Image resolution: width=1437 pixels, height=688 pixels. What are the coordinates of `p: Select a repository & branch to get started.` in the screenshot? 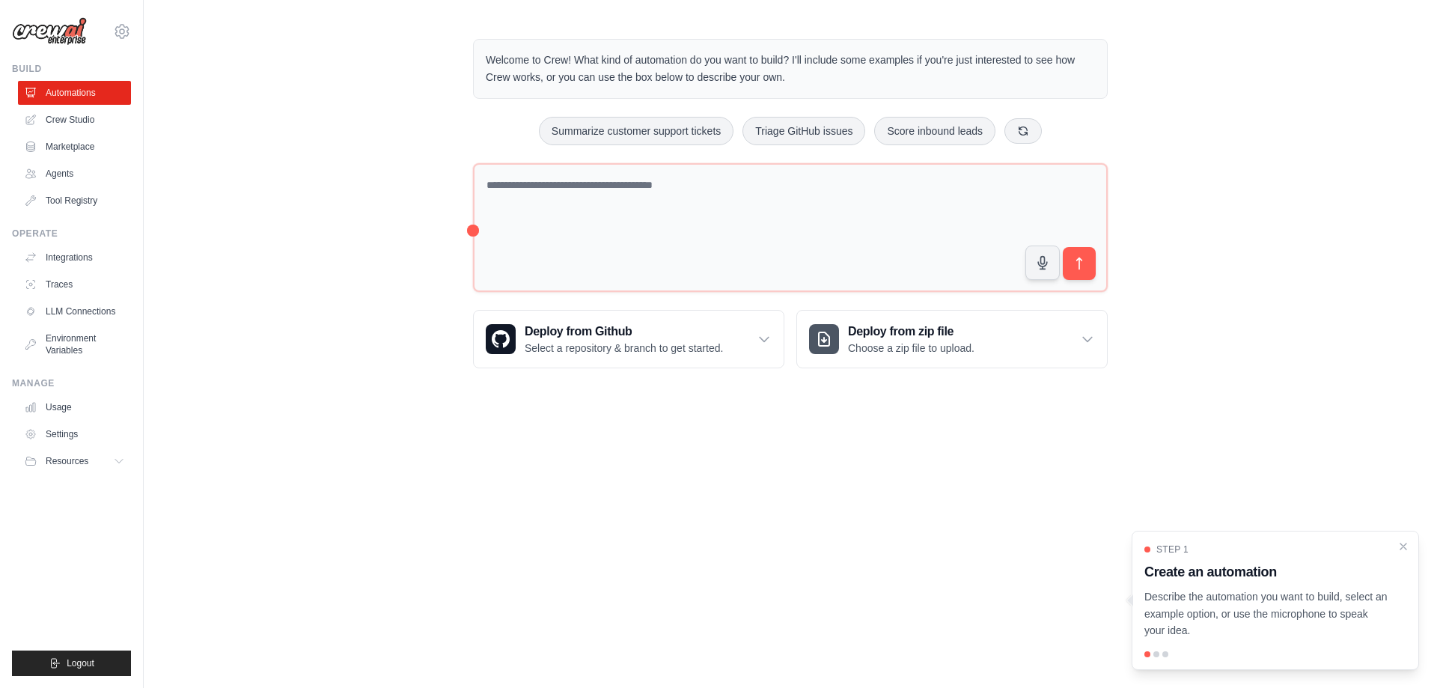 It's located at (623, 348).